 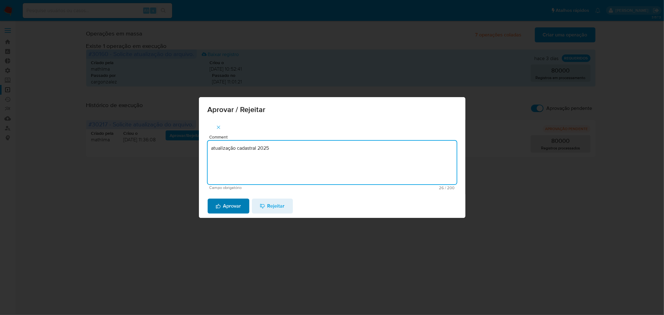 I want to click on span: Rejeitar, so click(x=272, y=206).